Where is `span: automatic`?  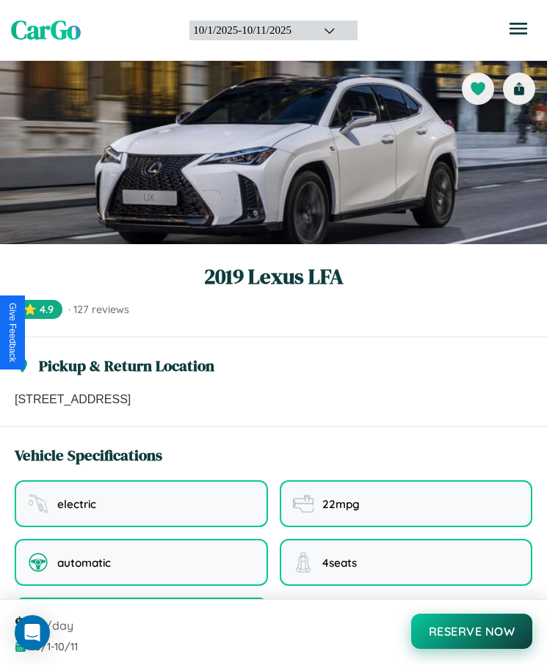
span: automatic is located at coordinates (84, 563).